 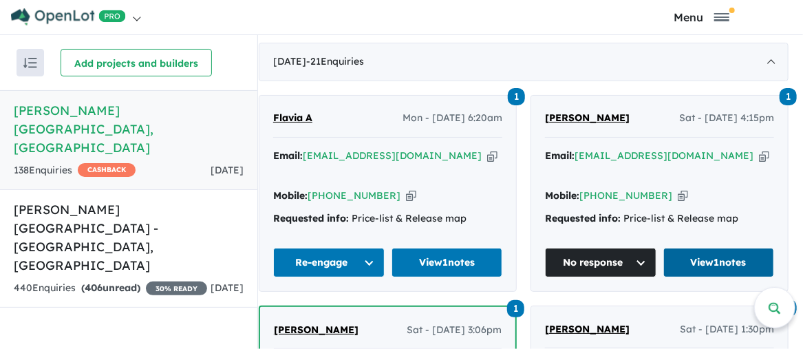 What do you see at coordinates (110, 288) in the screenshot?
I see `div: 440 Enquir ies` at bounding box center [110, 288].